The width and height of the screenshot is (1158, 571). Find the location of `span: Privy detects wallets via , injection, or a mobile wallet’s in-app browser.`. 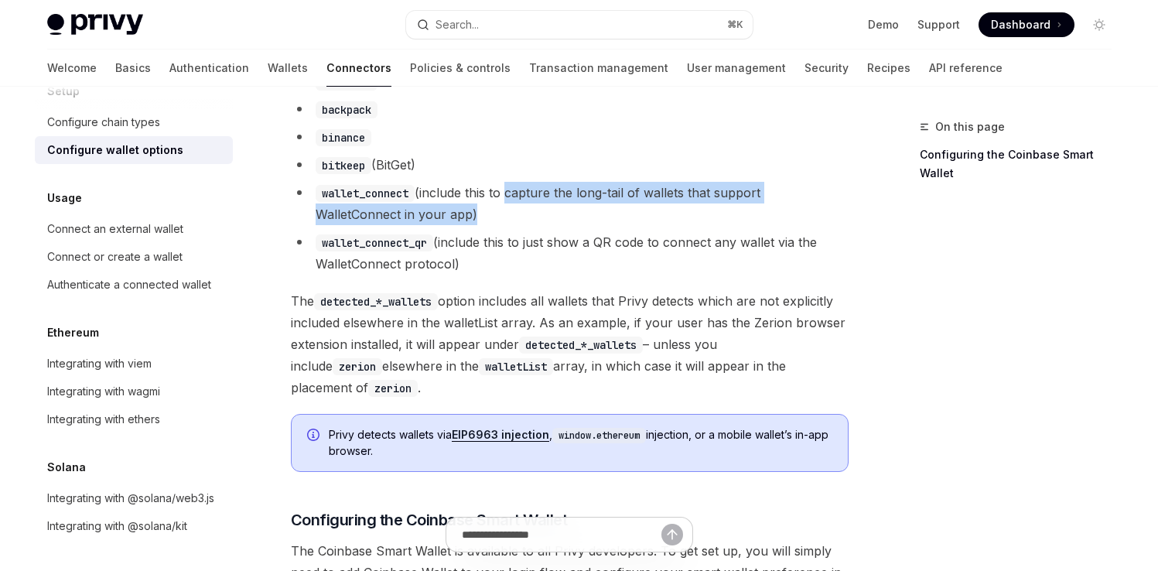

span: Privy detects wallets via , injection, or a mobile wallet’s in-app browser. is located at coordinates (580, 443).